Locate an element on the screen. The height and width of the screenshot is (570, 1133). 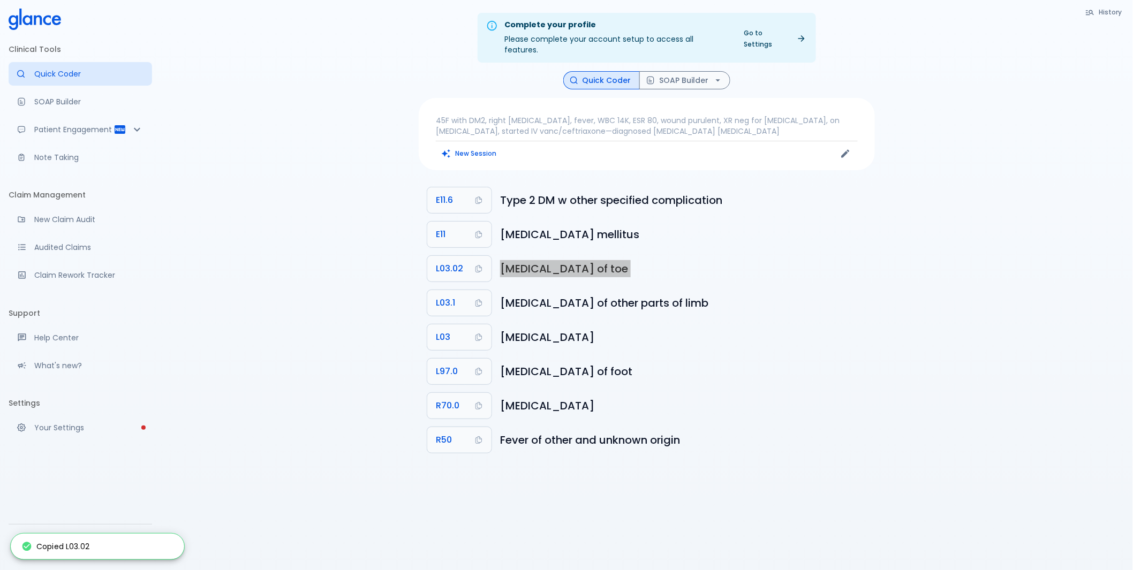
p: Your Settings is located at coordinates (89, 428).